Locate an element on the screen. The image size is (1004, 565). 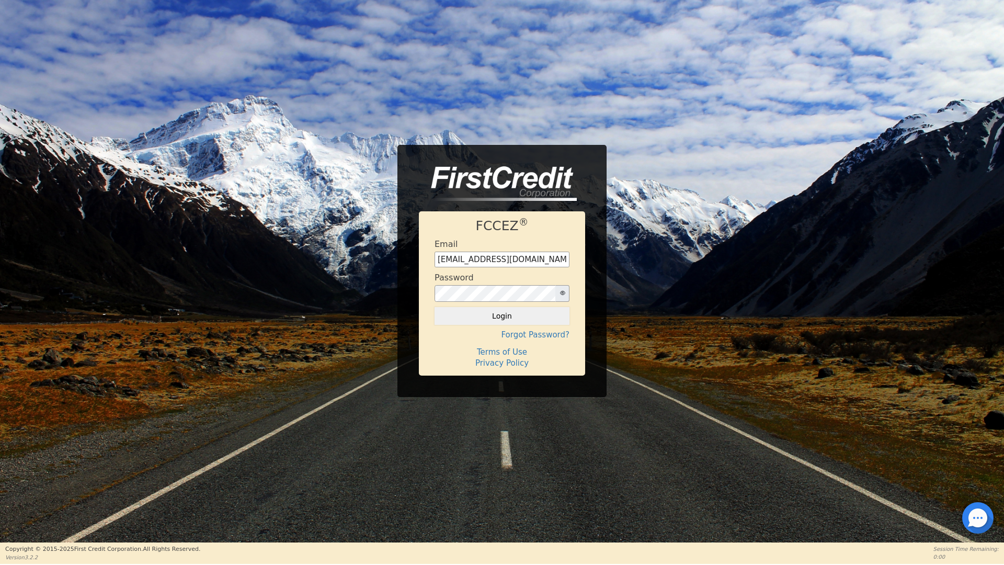
p: Copyright © 2015- 2025 First Credit Corporation. is located at coordinates (102, 549).